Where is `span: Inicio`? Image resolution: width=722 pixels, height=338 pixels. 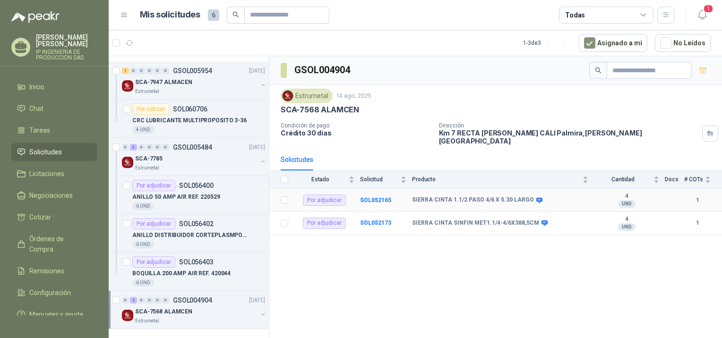 span: Inicio is located at coordinates (37, 87).